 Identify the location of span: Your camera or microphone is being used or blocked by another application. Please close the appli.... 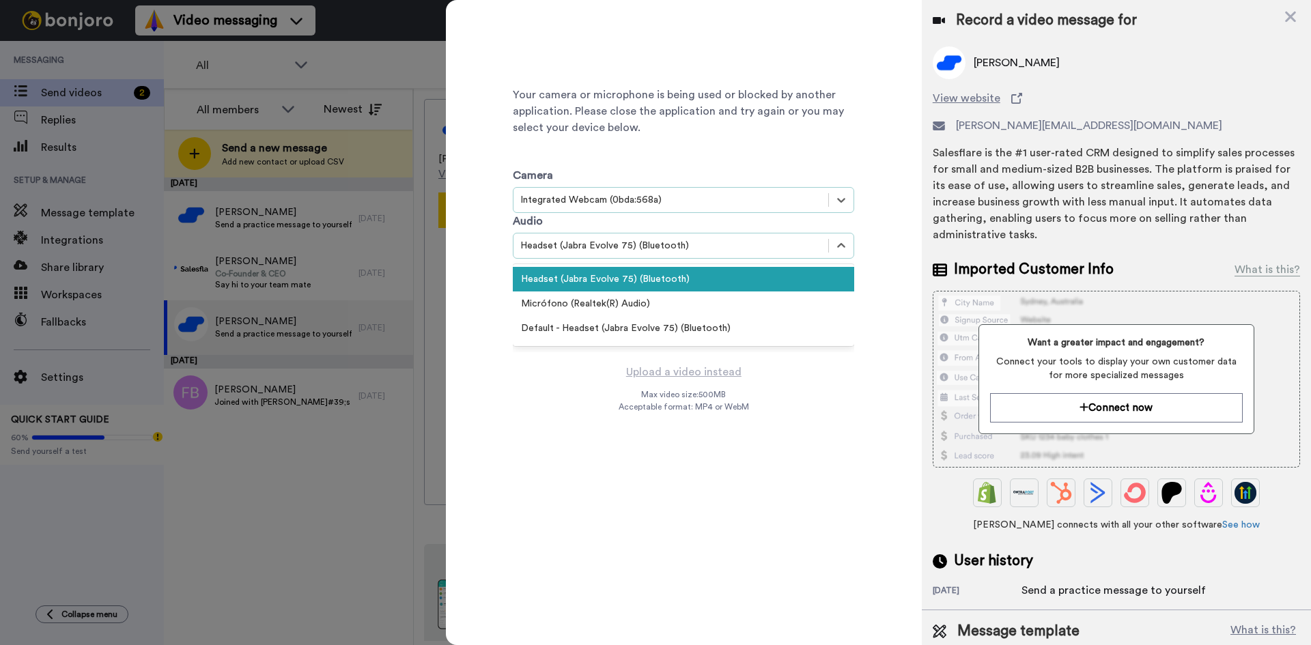
(684, 111).